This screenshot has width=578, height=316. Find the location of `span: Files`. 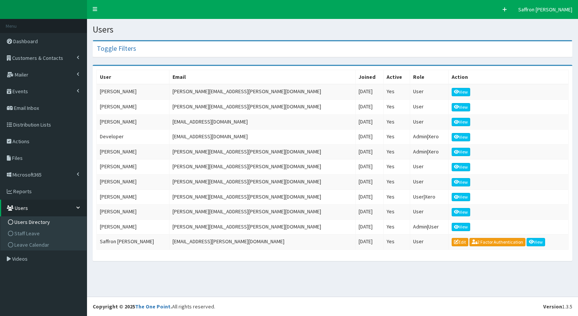

span: Files is located at coordinates (17, 158).